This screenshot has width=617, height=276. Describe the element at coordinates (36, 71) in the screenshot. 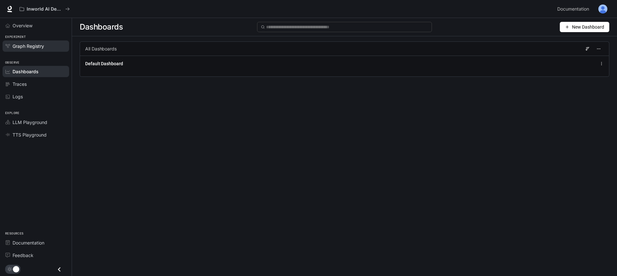

I see `a: Dashboards` at that location.